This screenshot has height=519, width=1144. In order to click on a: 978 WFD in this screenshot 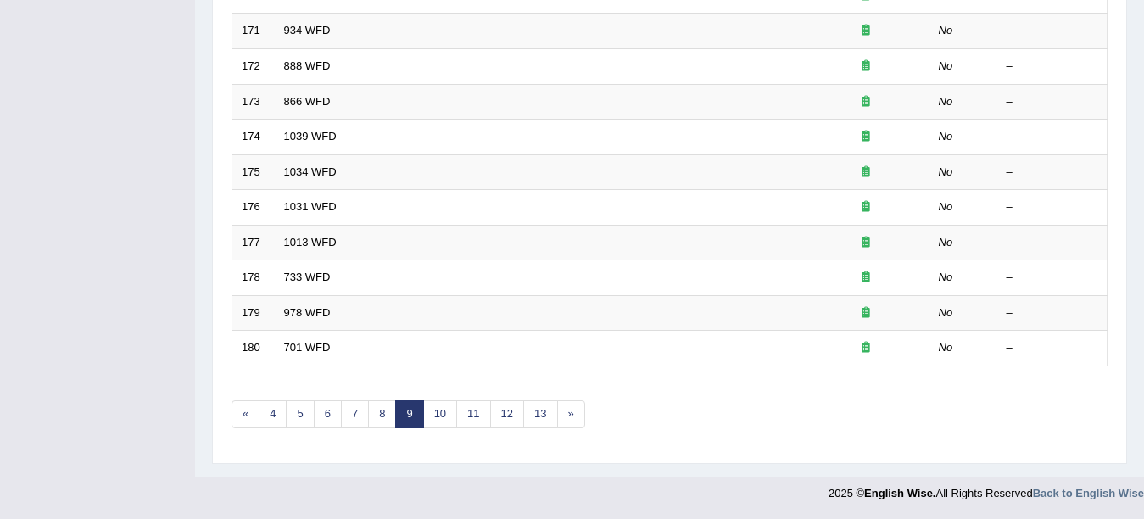, I will do `click(307, 312)`.